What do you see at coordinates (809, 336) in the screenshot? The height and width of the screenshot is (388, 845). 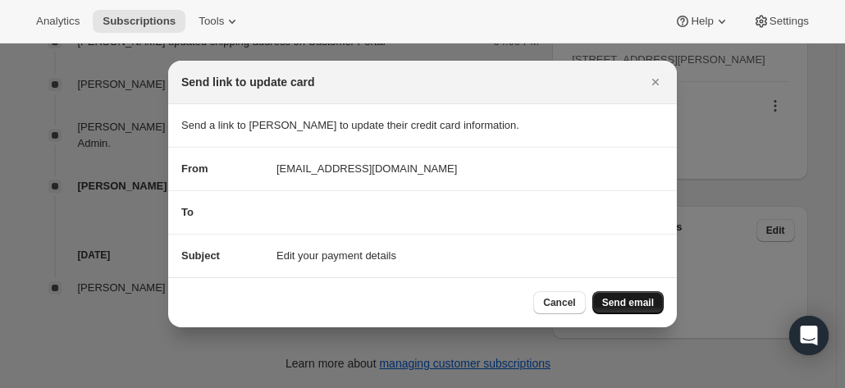 I see `div: Open Intercom Messenger` at bounding box center [809, 336].